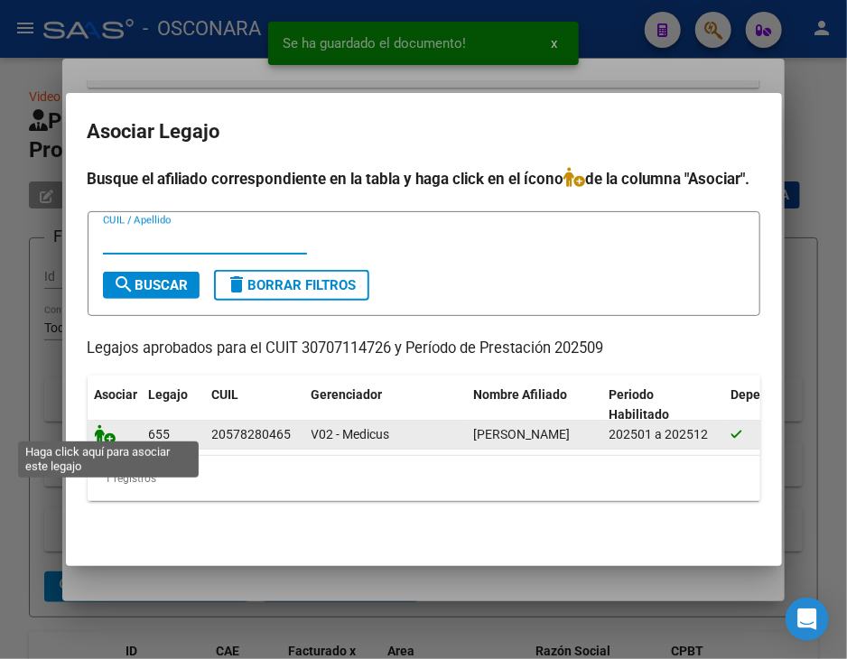 Image resolution: width=847 pixels, height=659 pixels. What do you see at coordinates (125, 285) in the screenshot?
I see `mat-icon: search` at bounding box center [125, 285].